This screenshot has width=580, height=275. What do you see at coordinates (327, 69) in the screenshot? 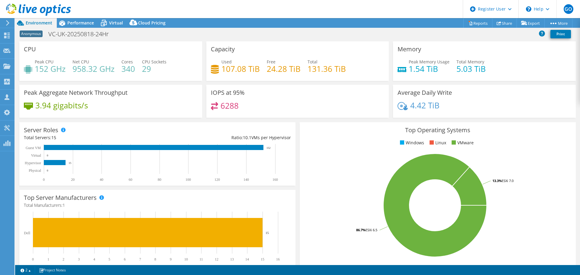
I see `h4: 131.36 TiB` at bounding box center [327, 69].